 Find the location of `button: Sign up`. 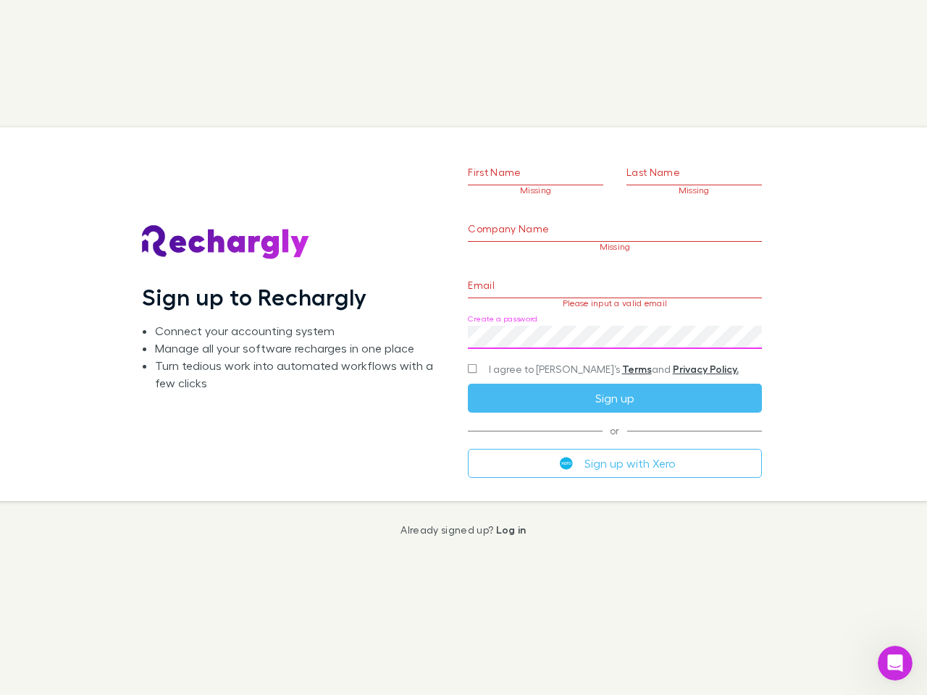

button: Sign up is located at coordinates (614, 398).